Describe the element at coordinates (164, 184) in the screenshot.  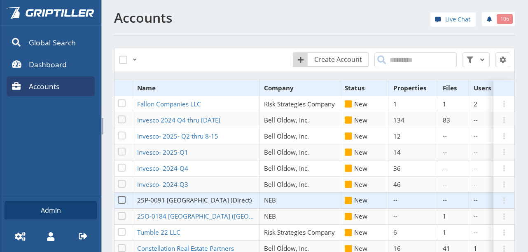
I see `a: Invesco- 2024-Q3` at that location.